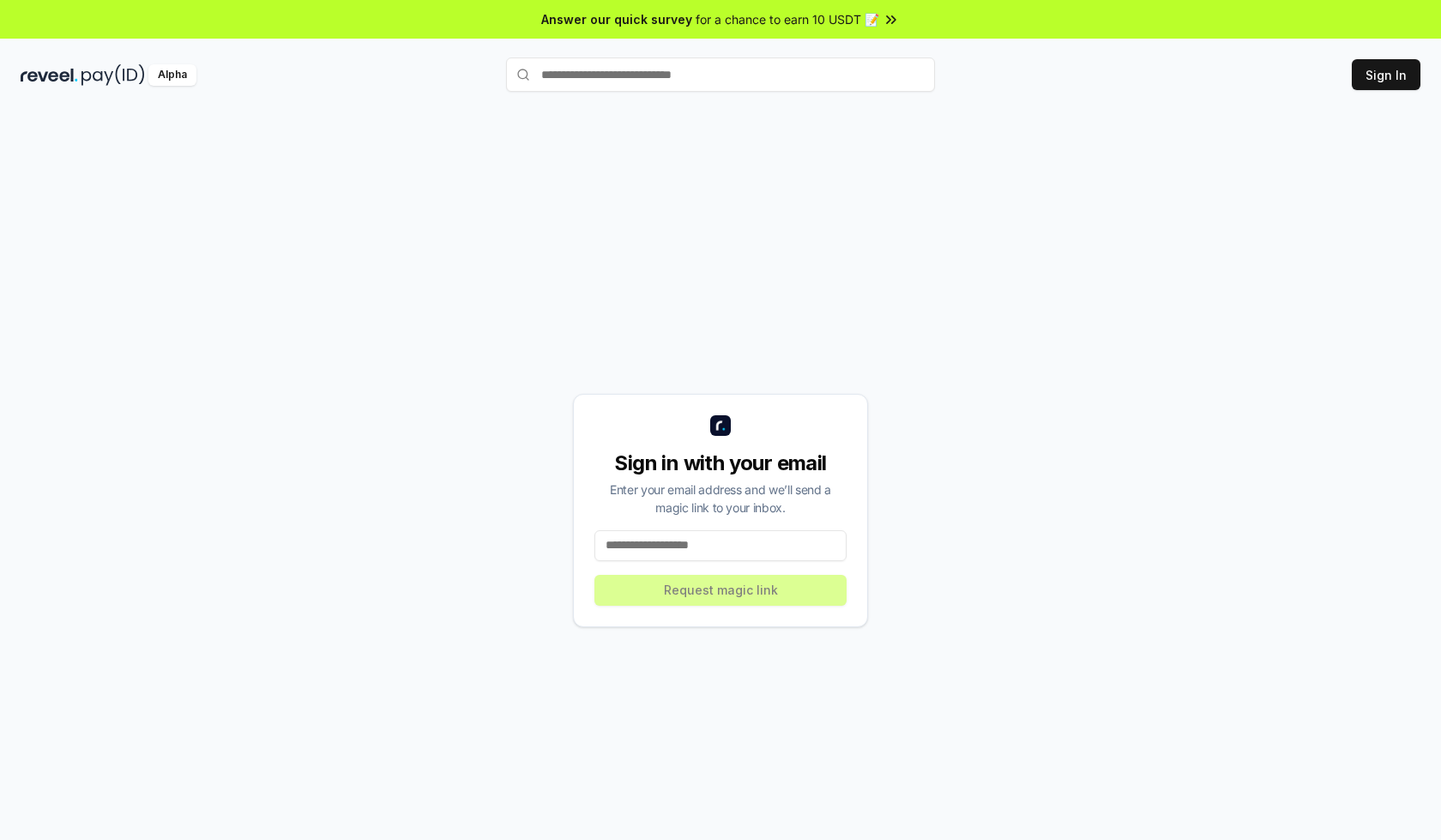  I want to click on div: Alpha, so click(173, 75).